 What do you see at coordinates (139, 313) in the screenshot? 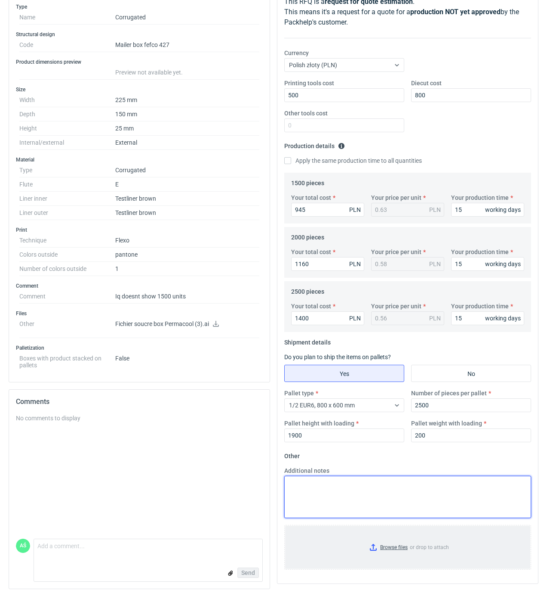
I see `h3: Files` at bounding box center [139, 313].